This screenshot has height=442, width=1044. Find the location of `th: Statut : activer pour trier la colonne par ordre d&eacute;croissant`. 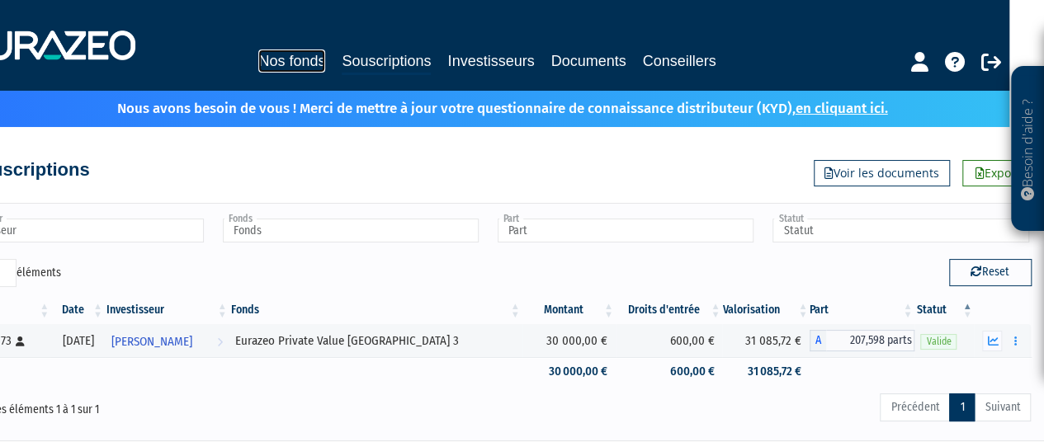

th: Statut : activer pour trier la colonne par ordre d&eacute;croissant is located at coordinates (944, 310).